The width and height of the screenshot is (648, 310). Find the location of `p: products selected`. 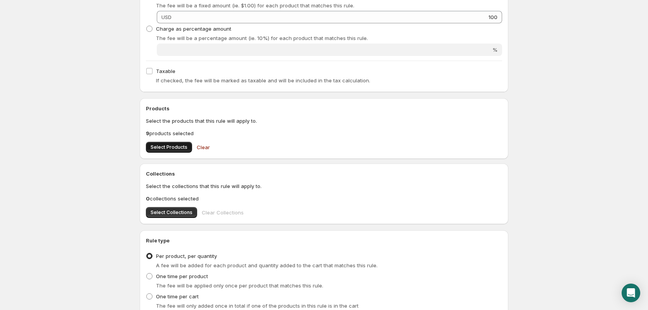

p: products selected is located at coordinates (324, 133).